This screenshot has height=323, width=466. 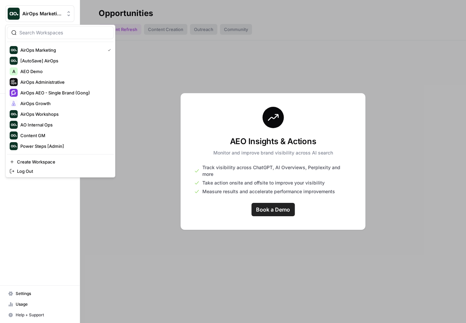 What do you see at coordinates (40, 304) in the screenshot?
I see `a: Usage` at bounding box center [40, 304].